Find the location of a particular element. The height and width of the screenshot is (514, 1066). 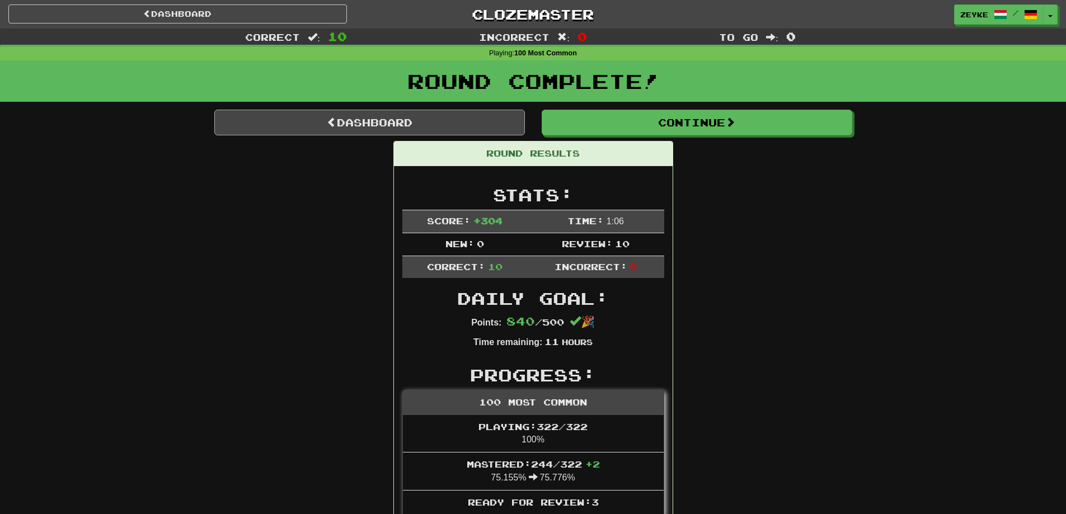

span: Playing: 322 / 322 is located at coordinates (533, 427).